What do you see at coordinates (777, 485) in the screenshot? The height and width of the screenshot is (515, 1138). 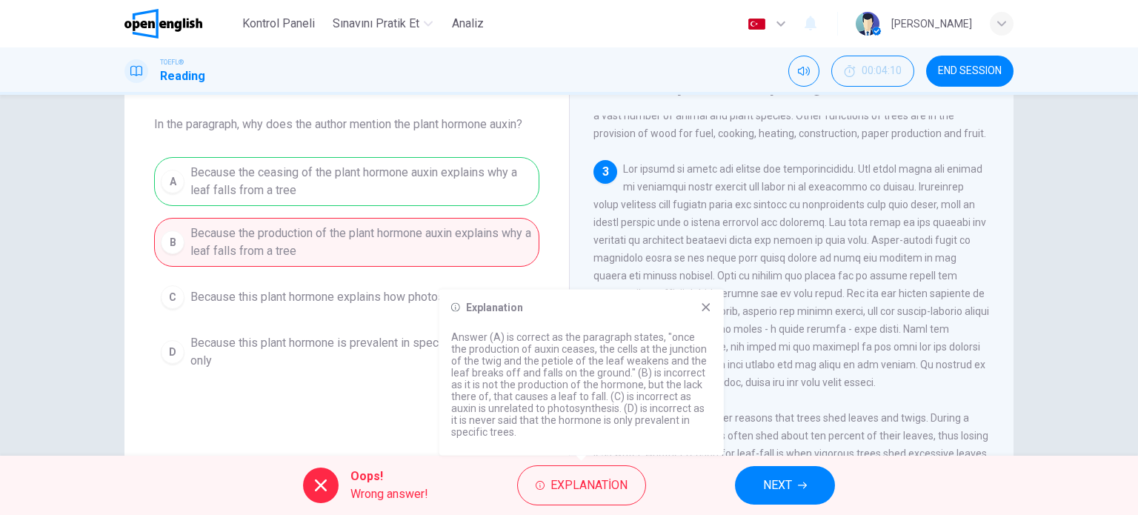 I see `span: NEXT` at bounding box center [777, 485].